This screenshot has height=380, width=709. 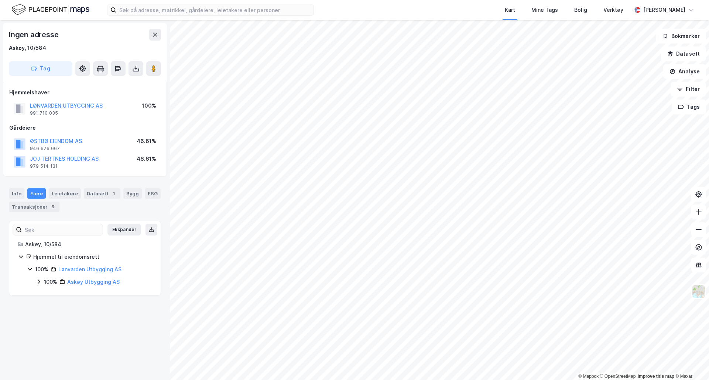 What do you see at coordinates (85, 93) in the screenshot?
I see `div: Hjemmelshaver` at bounding box center [85, 93].